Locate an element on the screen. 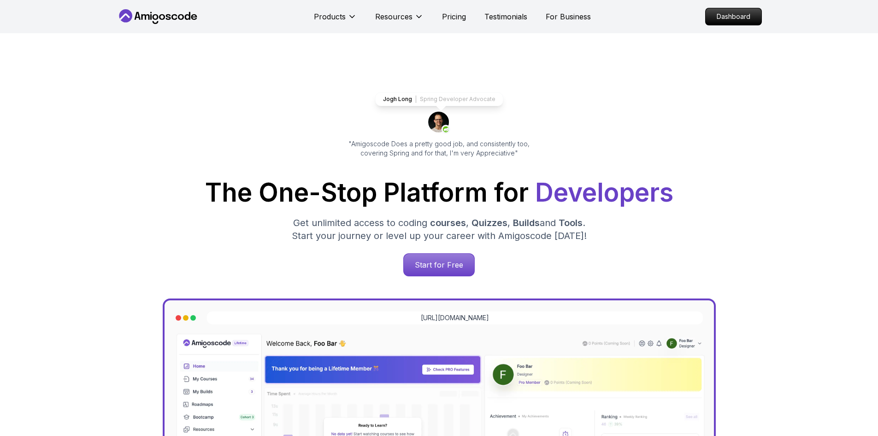  p: Spring Developer Advocate is located at coordinates (458, 99).